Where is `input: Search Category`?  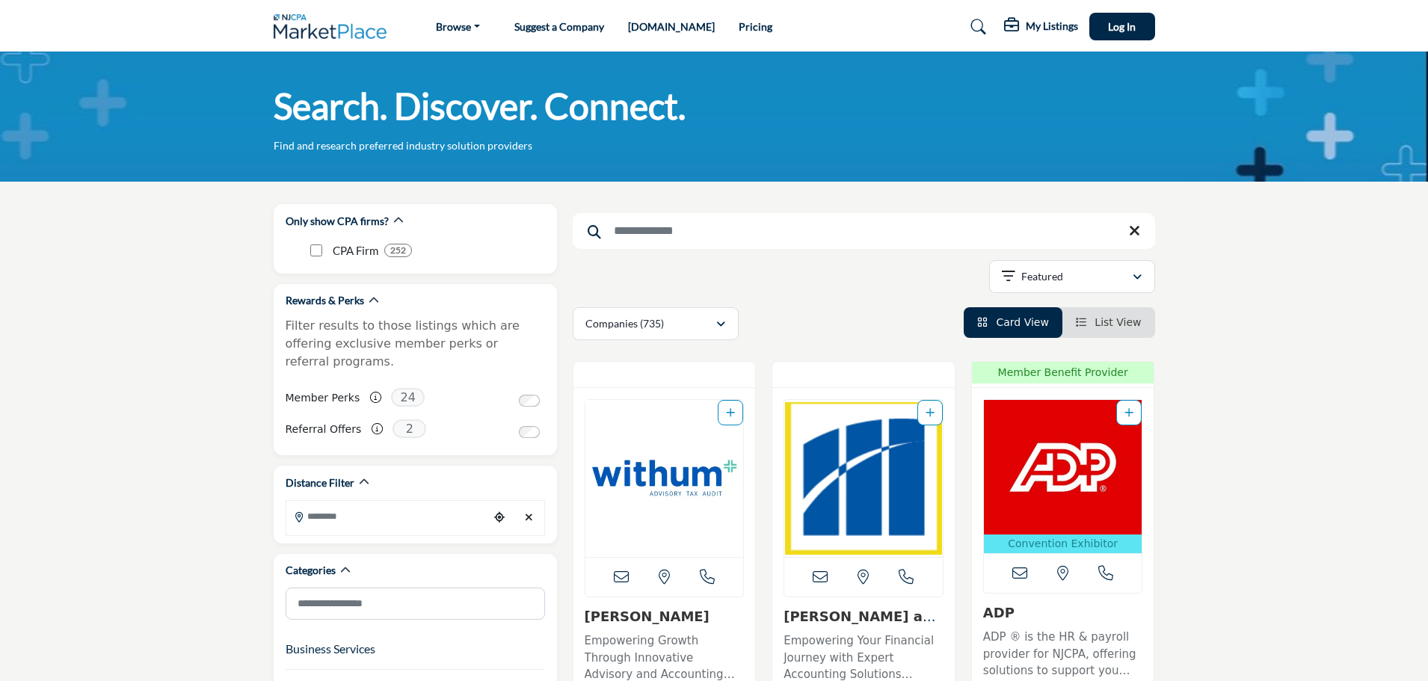
input: Search Category is located at coordinates (415, 603).